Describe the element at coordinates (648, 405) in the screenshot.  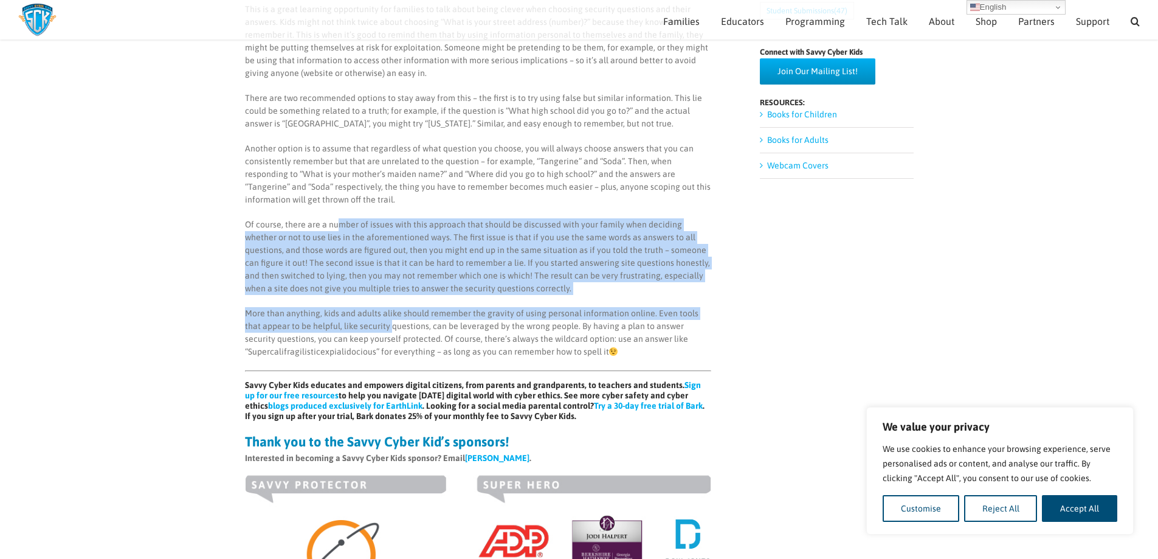
I see `a: Try a 30-day free trial of Bark` at that location.